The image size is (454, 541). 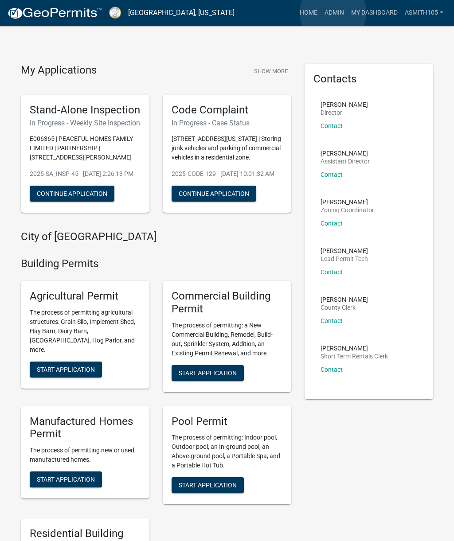 What do you see at coordinates (423, 13) in the screenshot?
I see `a: asmith105` at bounding box center [423, 13].